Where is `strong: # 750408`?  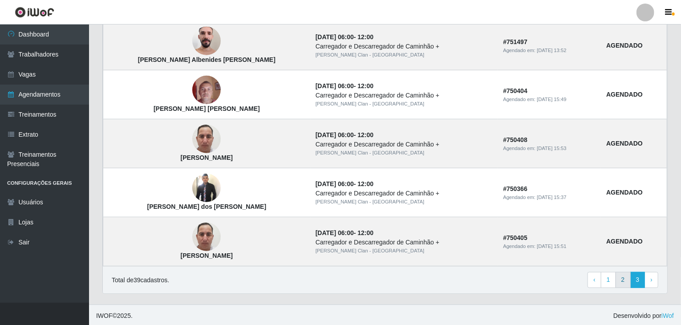 strong: # 750408 is located at coordinates (515, 140).